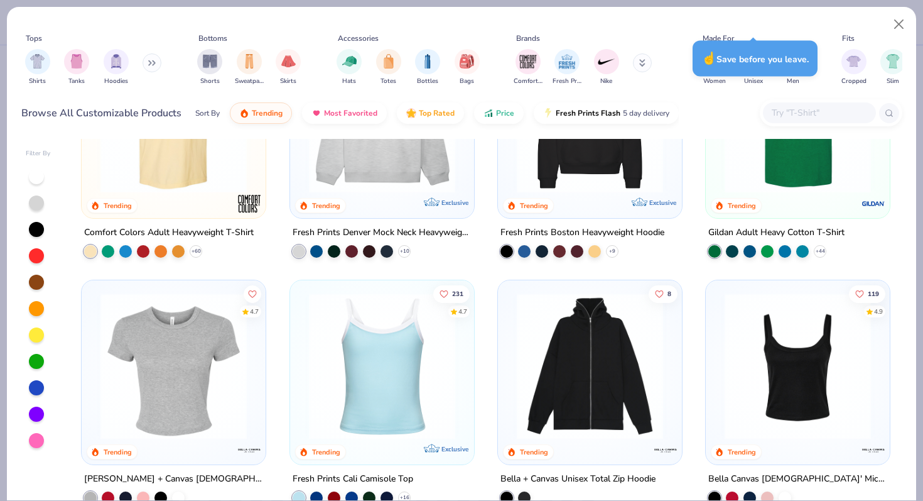  What do you see at coordinates (754, 81) in the screenshot?
I see `span: Unisex` at bounding box center [754, 81].